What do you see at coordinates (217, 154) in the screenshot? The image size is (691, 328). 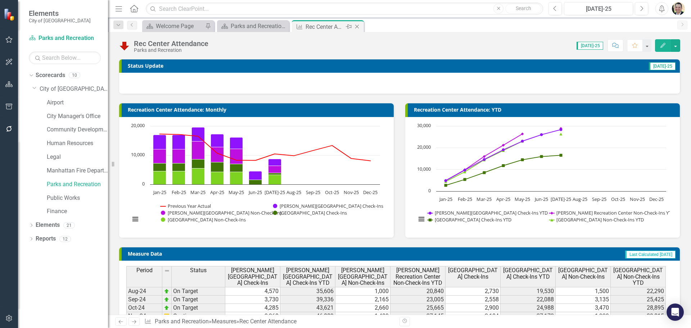 I see `path: Apr-25, 5,200. Anthony Recreation Center Non-Check-Ins.` at bounding box center [217, 154].